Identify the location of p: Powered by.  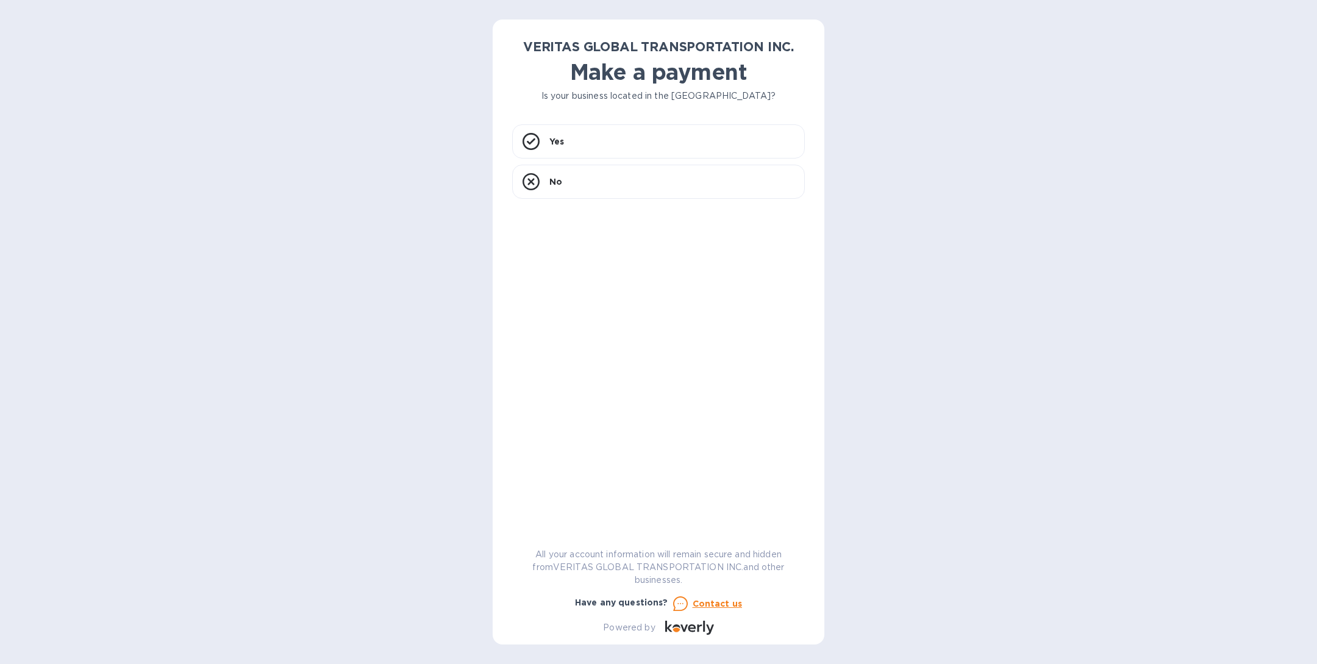
(629, 628).